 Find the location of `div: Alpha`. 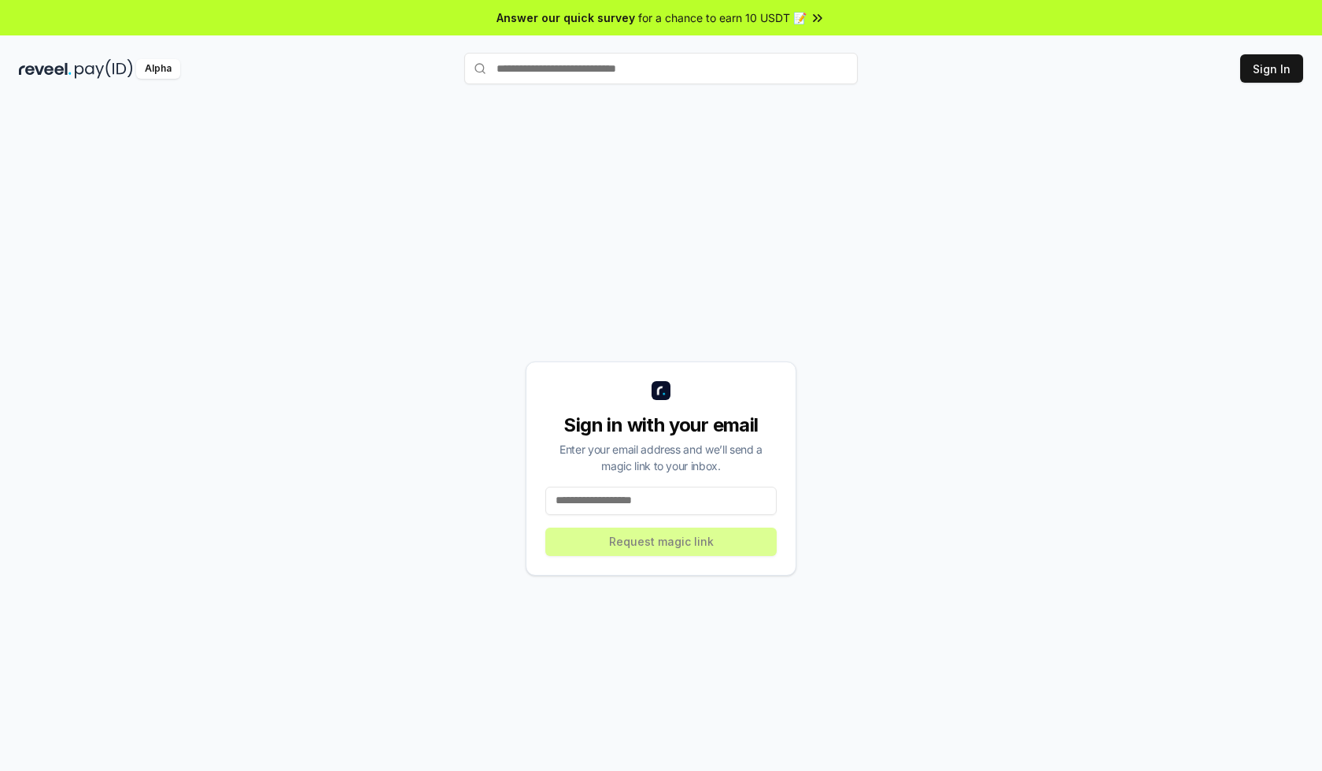

div: Alpha is located at coordinates (158, 68).